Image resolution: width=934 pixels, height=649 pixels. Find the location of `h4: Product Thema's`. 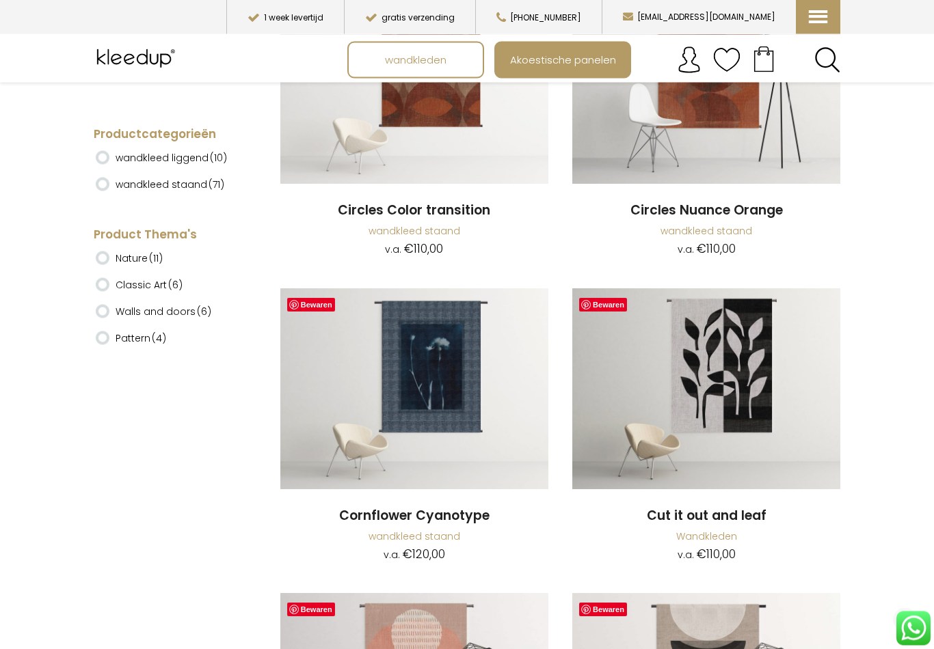

h4: Product Thema's is located at coordinates (168, 235).